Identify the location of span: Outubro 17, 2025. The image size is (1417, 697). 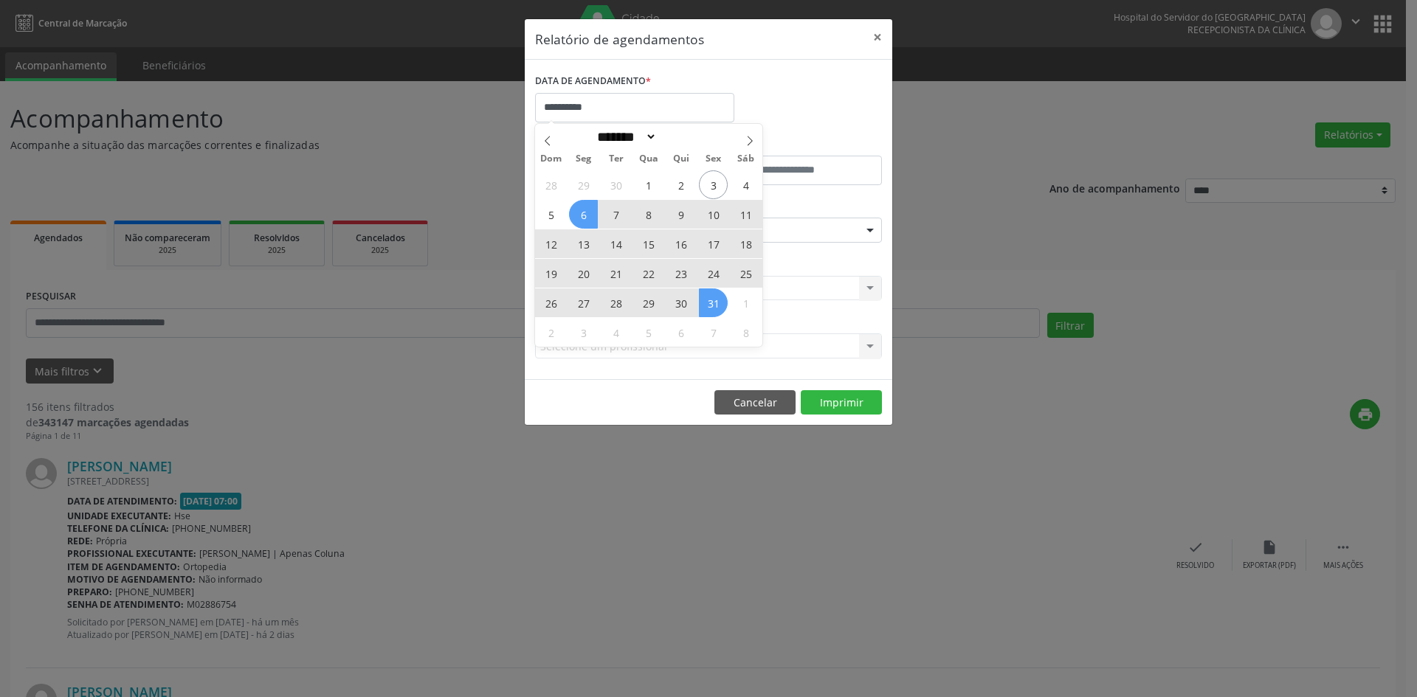
(713, 244).